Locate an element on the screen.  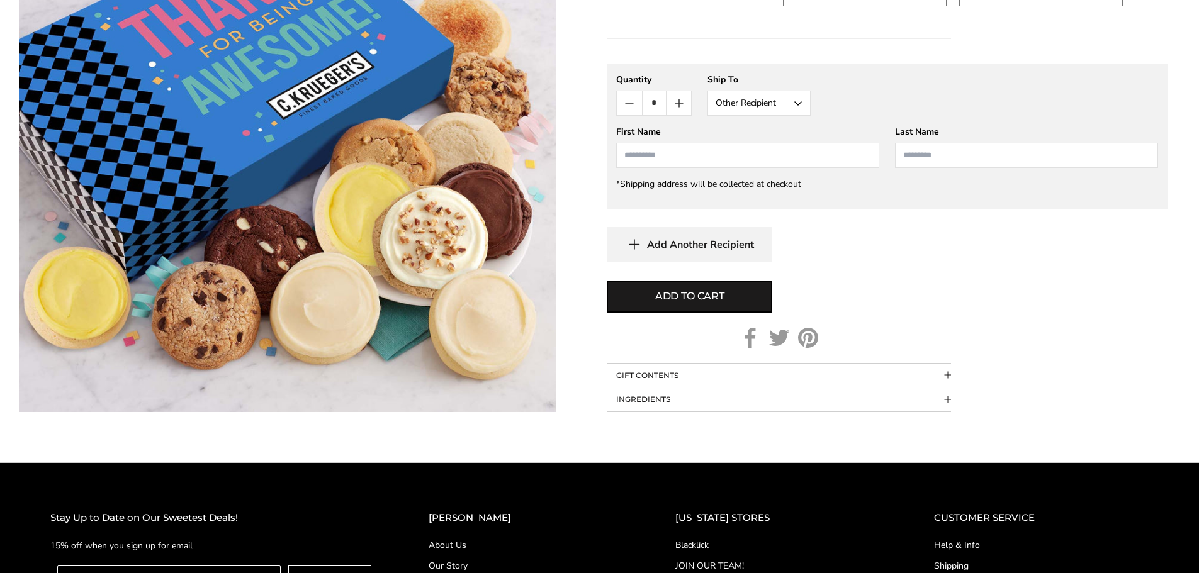
input: First Name is located at coordinates (748, 155).